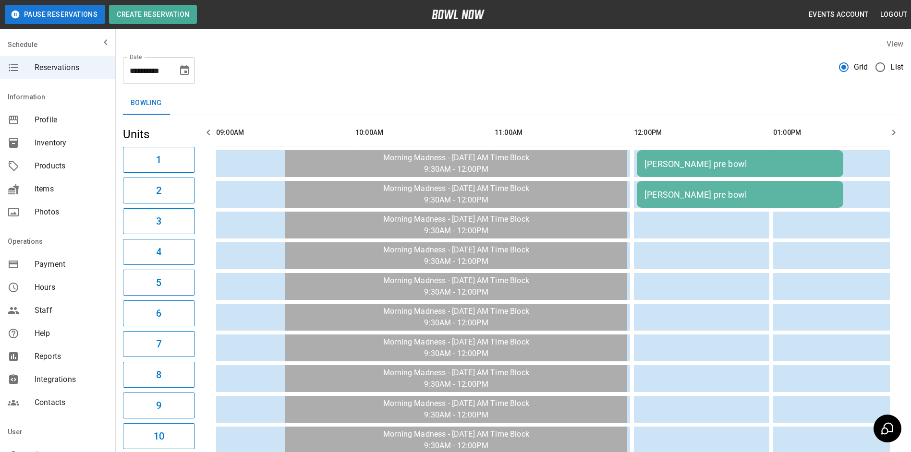 Image resolution: width=911 pixels, height=452 pixels. Describe the element at coordinates (71, 265) in the screenshot. I see `span: Payment` at that location.